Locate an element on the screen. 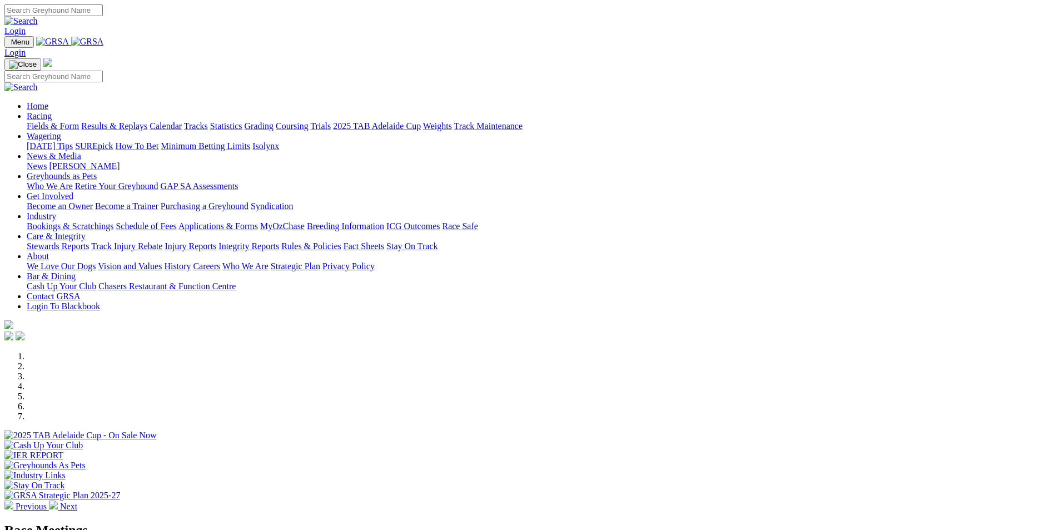 Image resolution: width=1059 pixels, height=530 pixels. a: Login To Blackbook is located at coordinates (63, 306).